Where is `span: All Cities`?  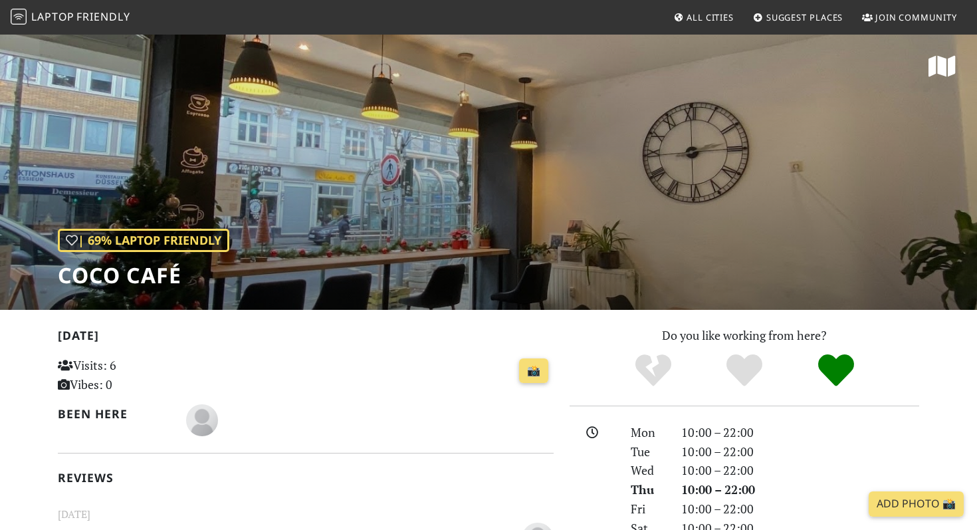
span: All Cities is located at coordinates (710, 17).